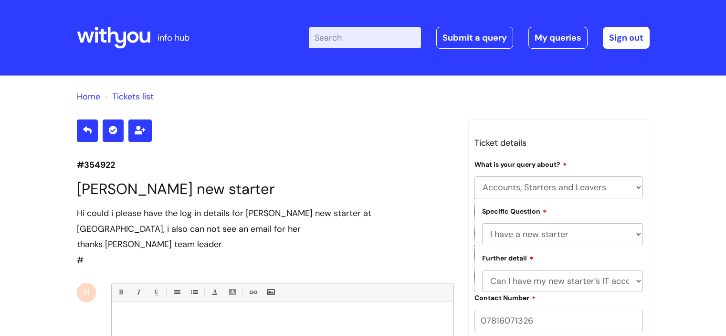 This screenshot has height=336, width=726. Describe the element at coordinates (505, 297) in the screenshot. I see `label: Contact Number` at that location.